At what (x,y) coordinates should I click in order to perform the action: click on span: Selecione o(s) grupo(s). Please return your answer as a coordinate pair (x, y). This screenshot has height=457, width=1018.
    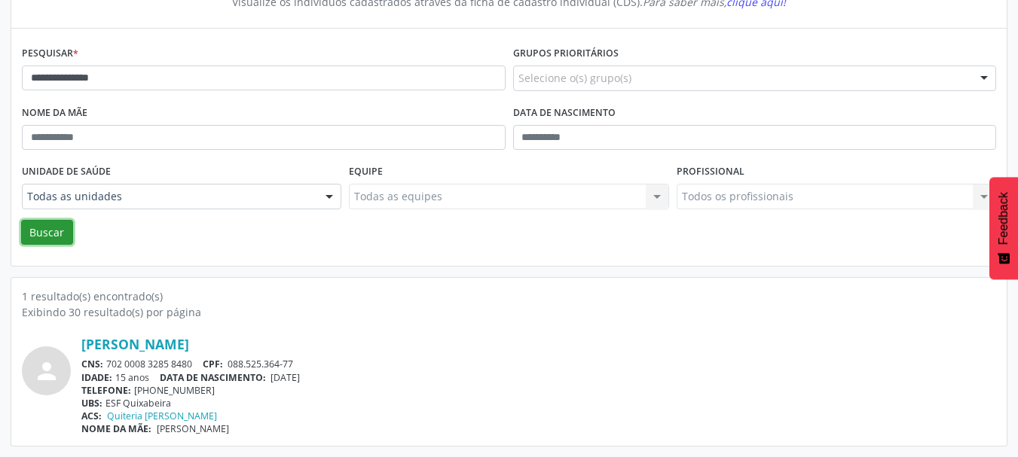
    Looking at the image, I should click on (575, 78).